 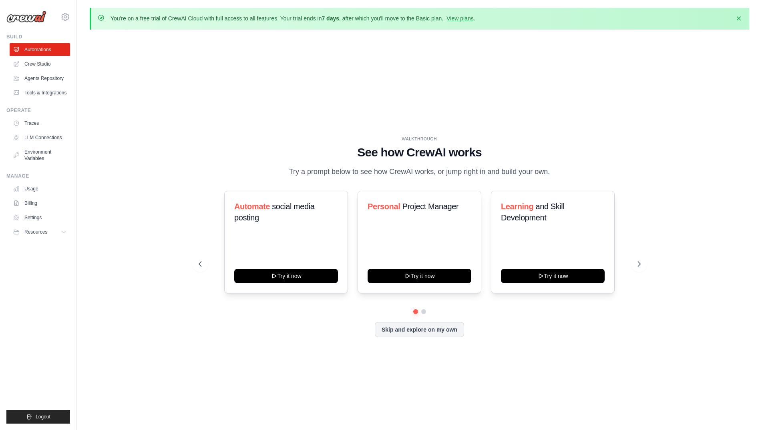 I want to click on a: Crew Studio, so click(x=40, y=64).